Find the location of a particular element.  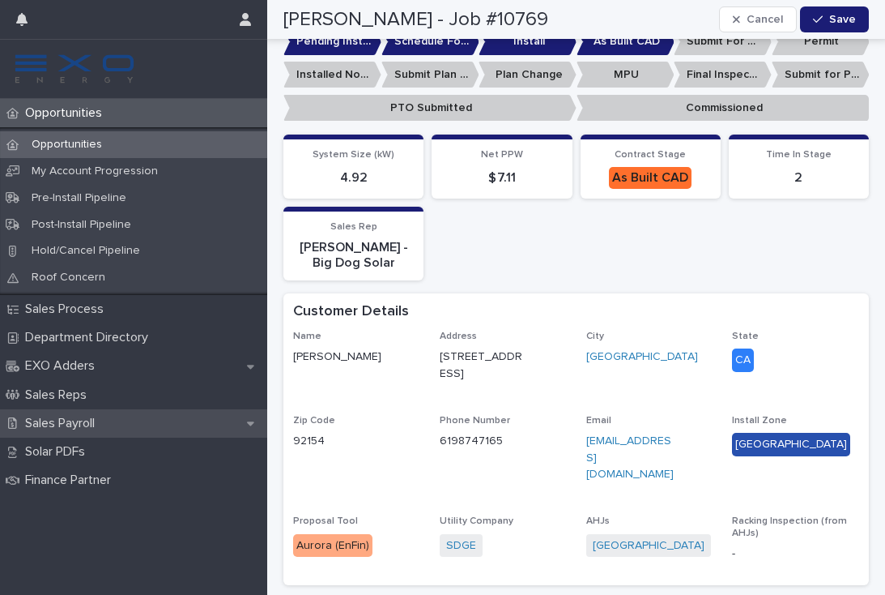

span: Racking Inspection (from AHJs) is located at coordinates (790, 527).